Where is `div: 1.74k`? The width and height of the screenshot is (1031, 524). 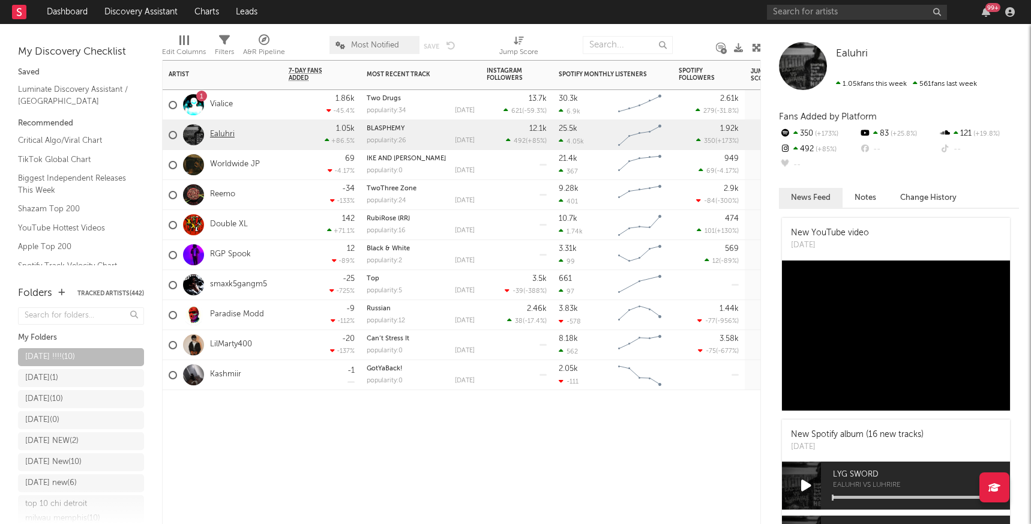
div: 1.74k is located at coordinates (571, 231).